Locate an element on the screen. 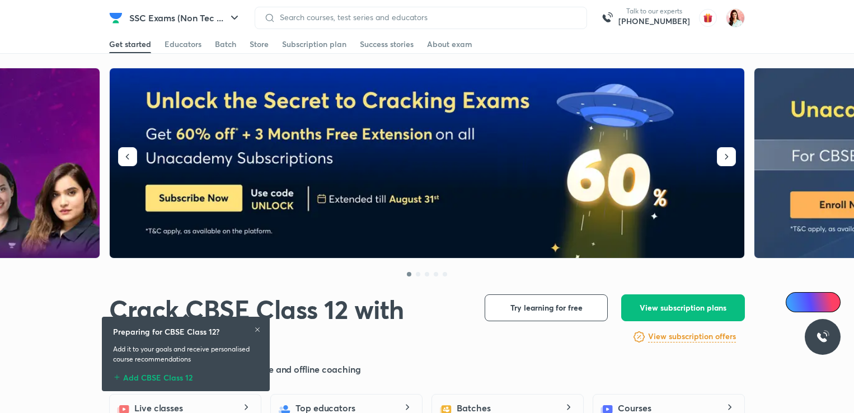  a: call-us is located at coordinates (607, 18).